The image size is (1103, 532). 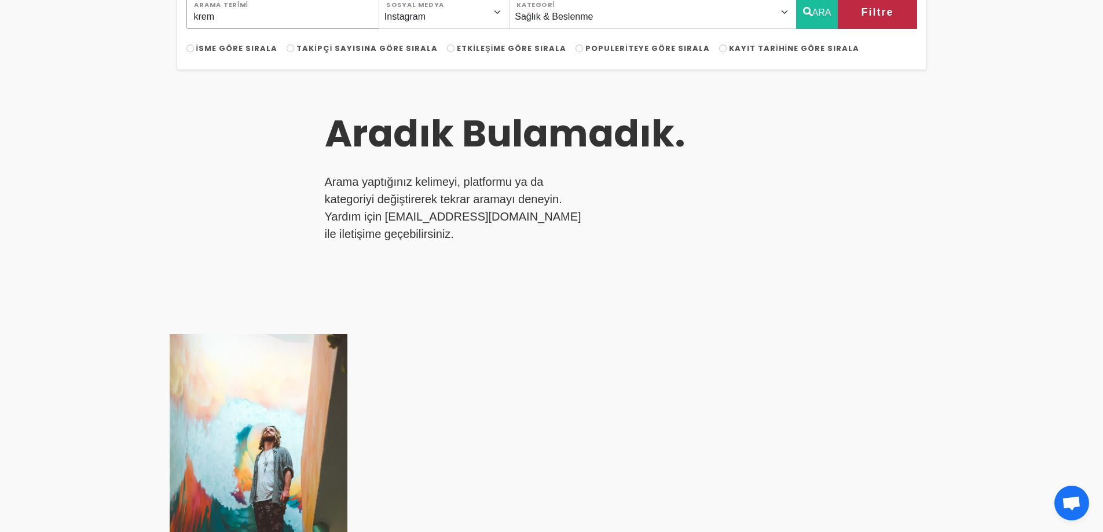 What do you see at coordinates (579, 48) in the screenshot?
I see `input: Populeriteye Göre Sırala` at bounding box center [579, 48].